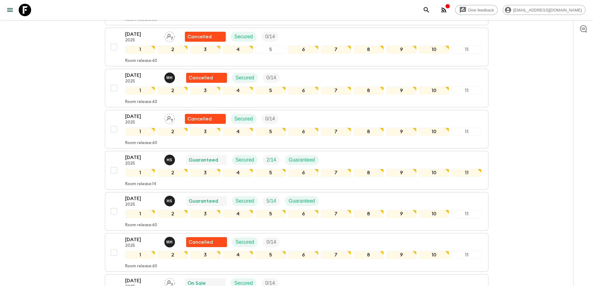 This screenshot has height=286, width=593. Describe the element at coordinates (481, 10) in the screenshot. I see `span: Give feedback` at that location.